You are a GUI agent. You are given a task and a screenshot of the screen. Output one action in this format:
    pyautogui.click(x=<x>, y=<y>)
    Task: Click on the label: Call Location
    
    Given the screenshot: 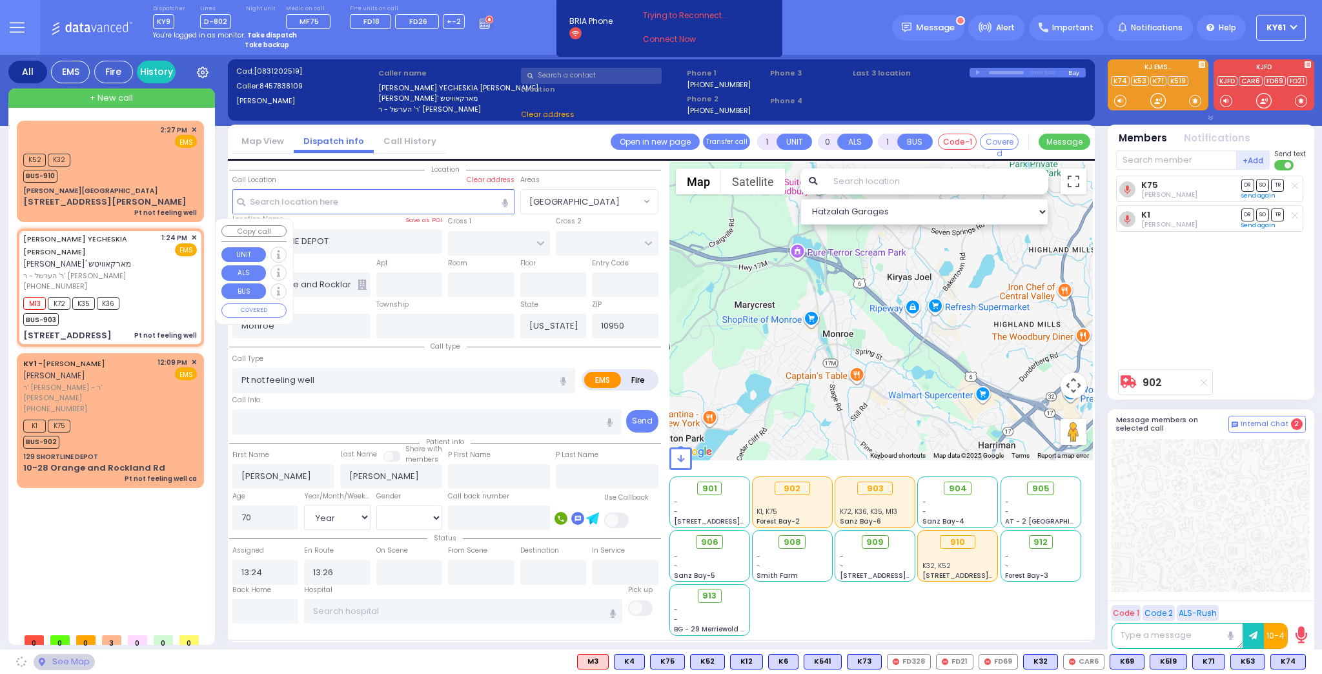 What is the action you would take?
    pyautogui.click(x=254, y=180)
    